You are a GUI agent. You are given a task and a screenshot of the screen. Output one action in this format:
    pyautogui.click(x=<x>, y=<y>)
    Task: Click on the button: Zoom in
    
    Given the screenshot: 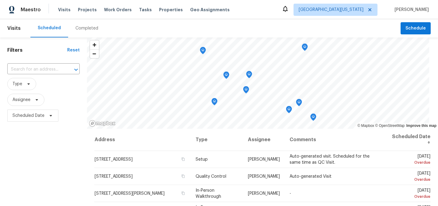 What is the action you would take?
    pyautogui.click(x=94, y=45)
    